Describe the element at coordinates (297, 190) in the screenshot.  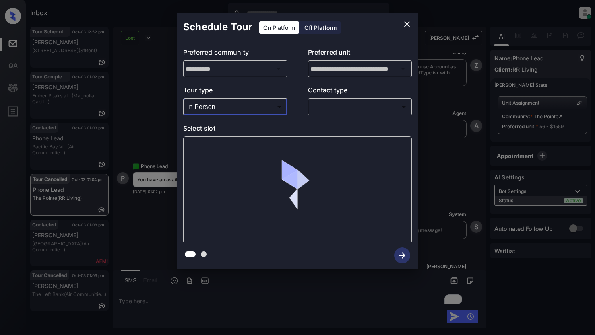
I see `img: loaderv1.7921fd1ed0a854f04152.gif` at that location.